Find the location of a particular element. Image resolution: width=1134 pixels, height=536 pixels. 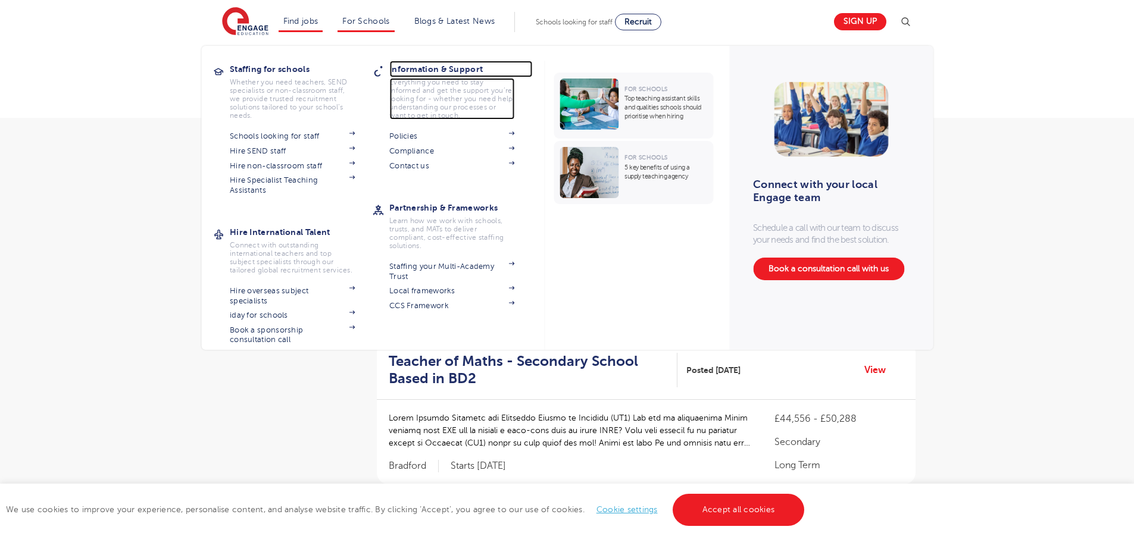

p: Everything you need to stay informed and get the support you’re looking for - whether you need he... is located at coordinates (452, 99).